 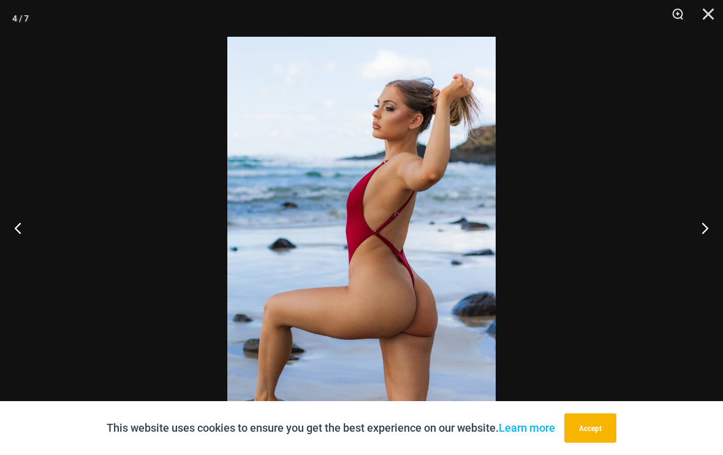 What do you see at coordinates (700, 228) in the screenshot?
I see `button: Next` at bounding box center [700, 228].